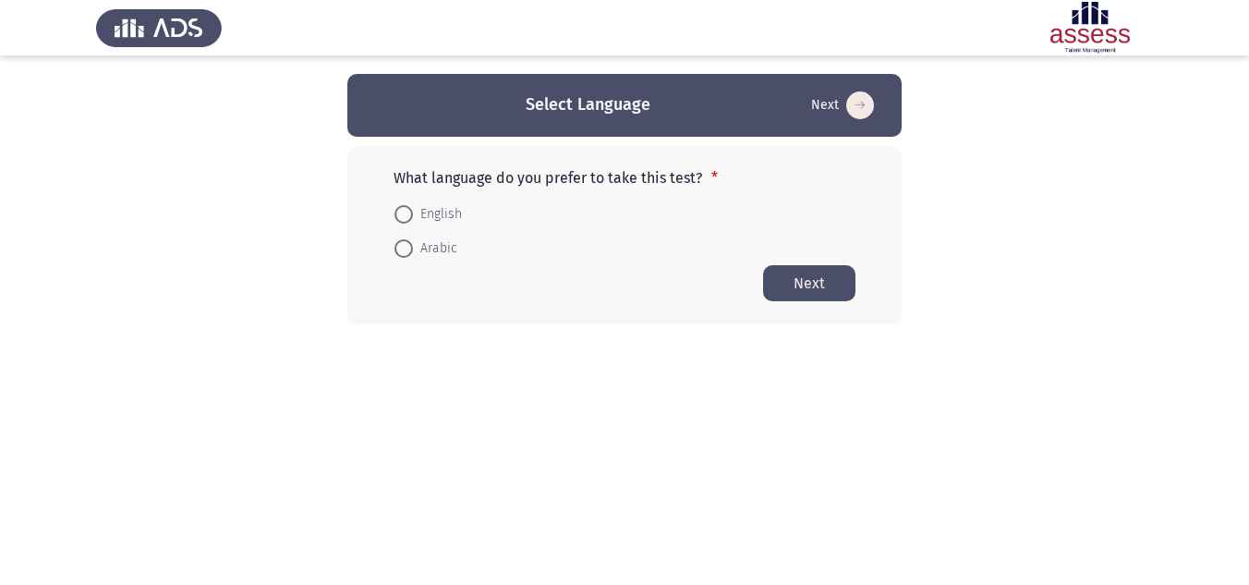 The image size is (1249, 585). What do you see at coordinates (1090, 28) in the screenshot?
I see `img: Assessment logo of Development Assessment R1 (EN/AR)` at bounding box center [1090, 28].